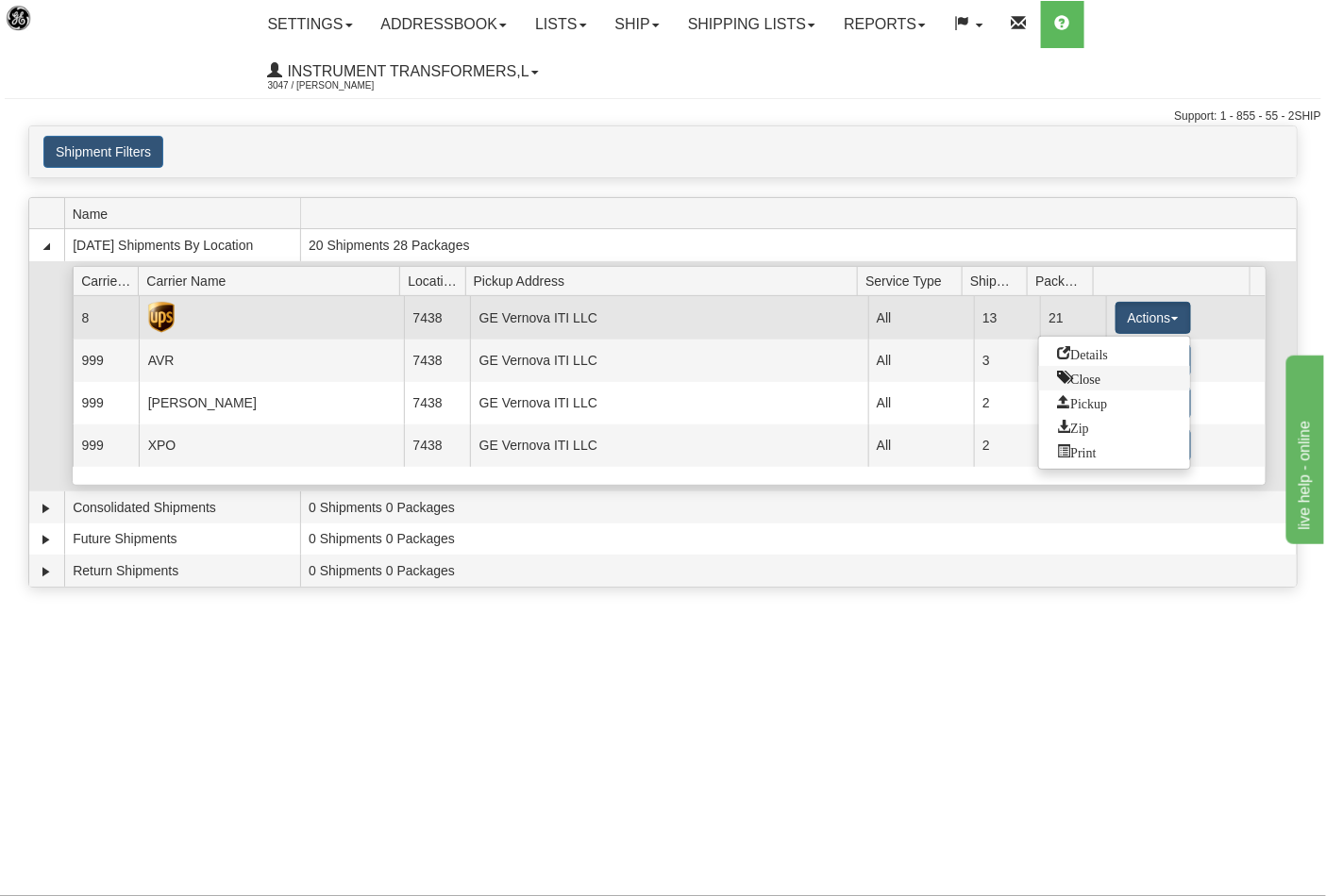  What do you see at coordinates (560, 25) in the screenshot?
I see `a: Lists` at bounding box center [560, 25].